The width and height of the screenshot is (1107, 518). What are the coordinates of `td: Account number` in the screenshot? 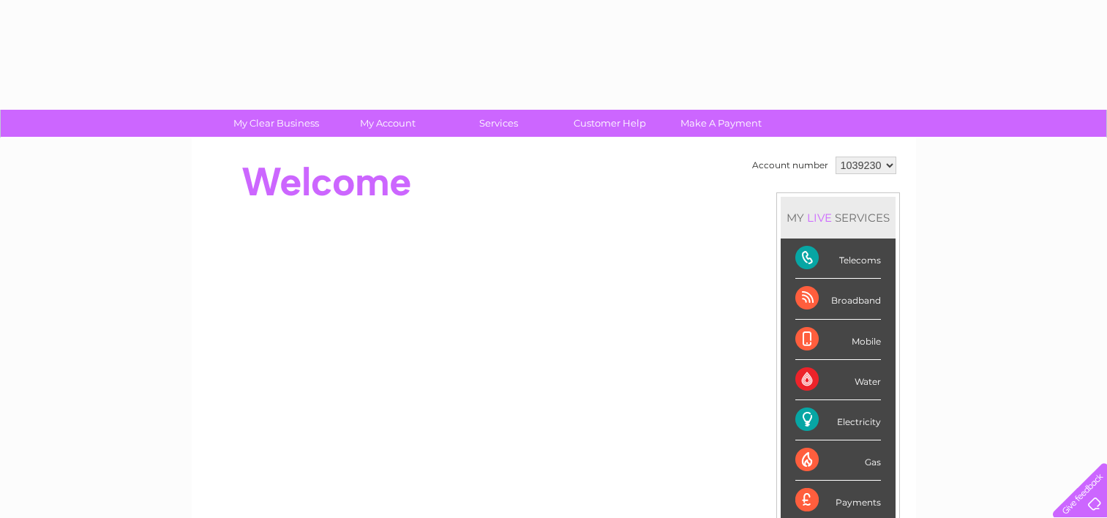 It's located at (790, 165).